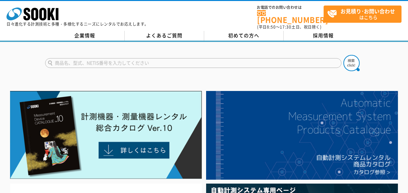 The height and width of the screenshot is (193, 408). Describe the element at coordinates (244, 35) in the screenshot. I see `span: 初めての方へ` at that location.